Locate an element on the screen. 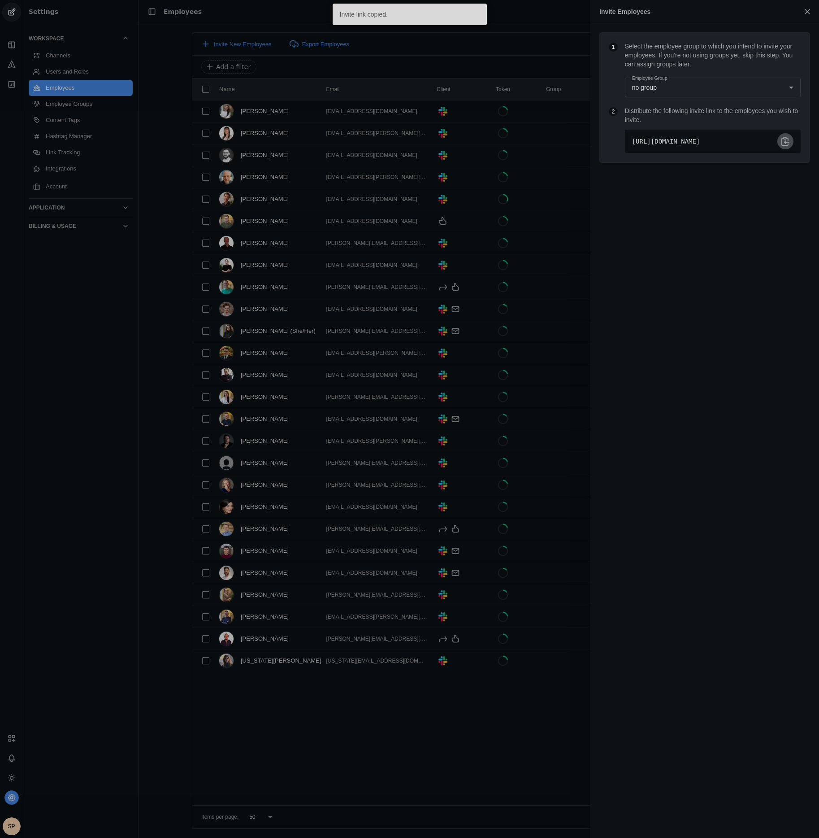 The height and width of the screenshot is (838, 819). div: Distribute the following invite link to the employees you wish to invite. is located at coordinates (713, 115).